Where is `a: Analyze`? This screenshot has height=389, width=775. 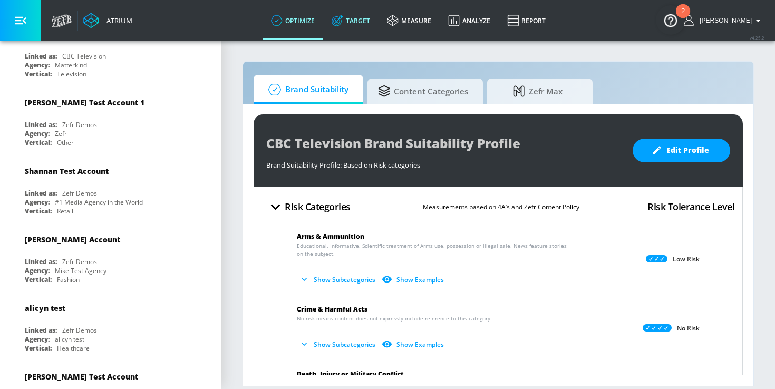 a: Analyze is located at coordinates (469, 21).